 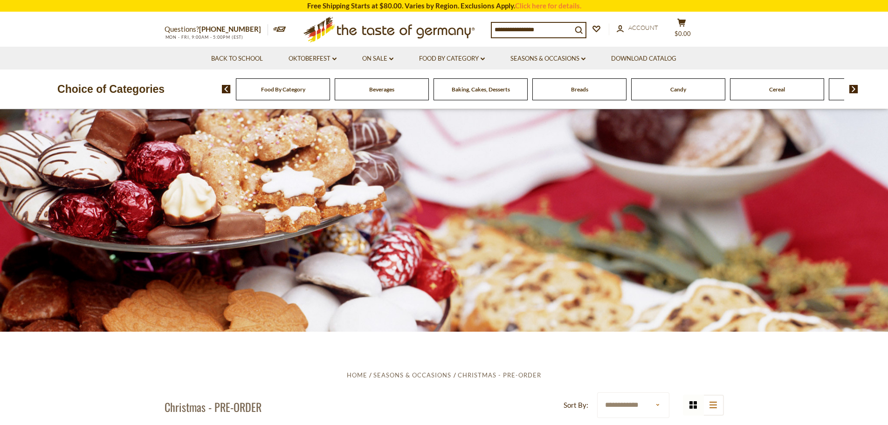 What do you see at coordinates (357, 375) in the screenshot?
I see `span: Home` at bounding box center [357, 375].